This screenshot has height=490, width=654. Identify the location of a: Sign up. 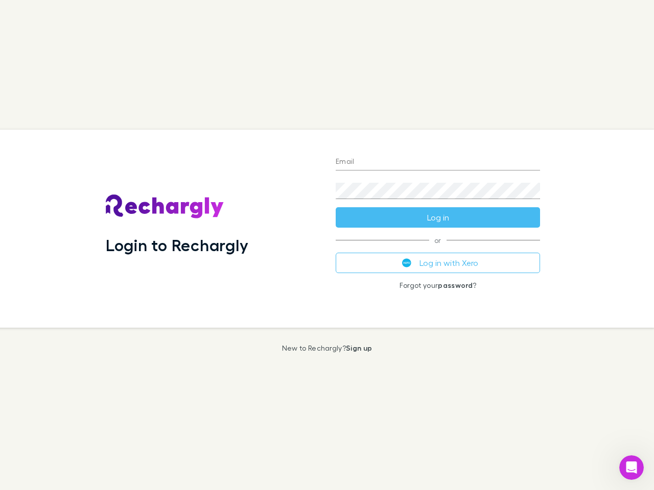
(358, 348).